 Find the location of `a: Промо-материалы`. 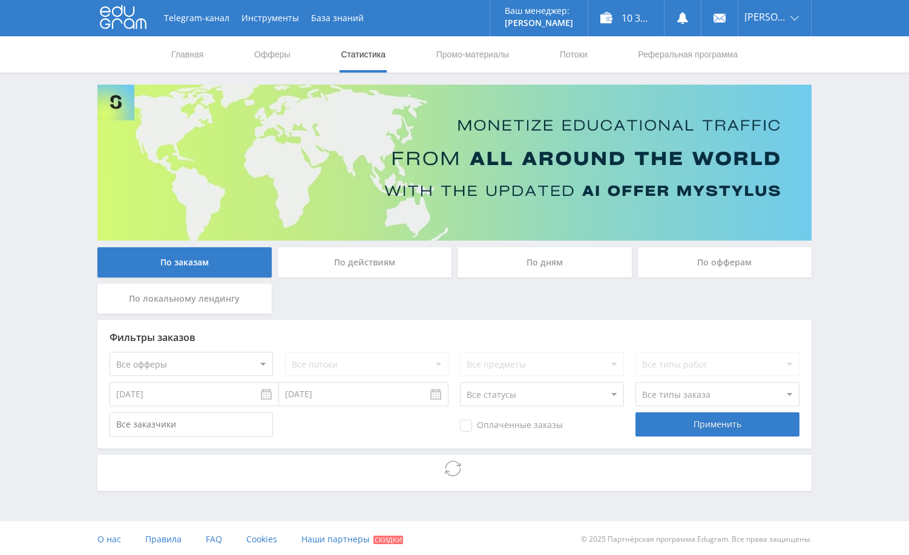

a: Промо-материалы is located at coordinates (472, 54).